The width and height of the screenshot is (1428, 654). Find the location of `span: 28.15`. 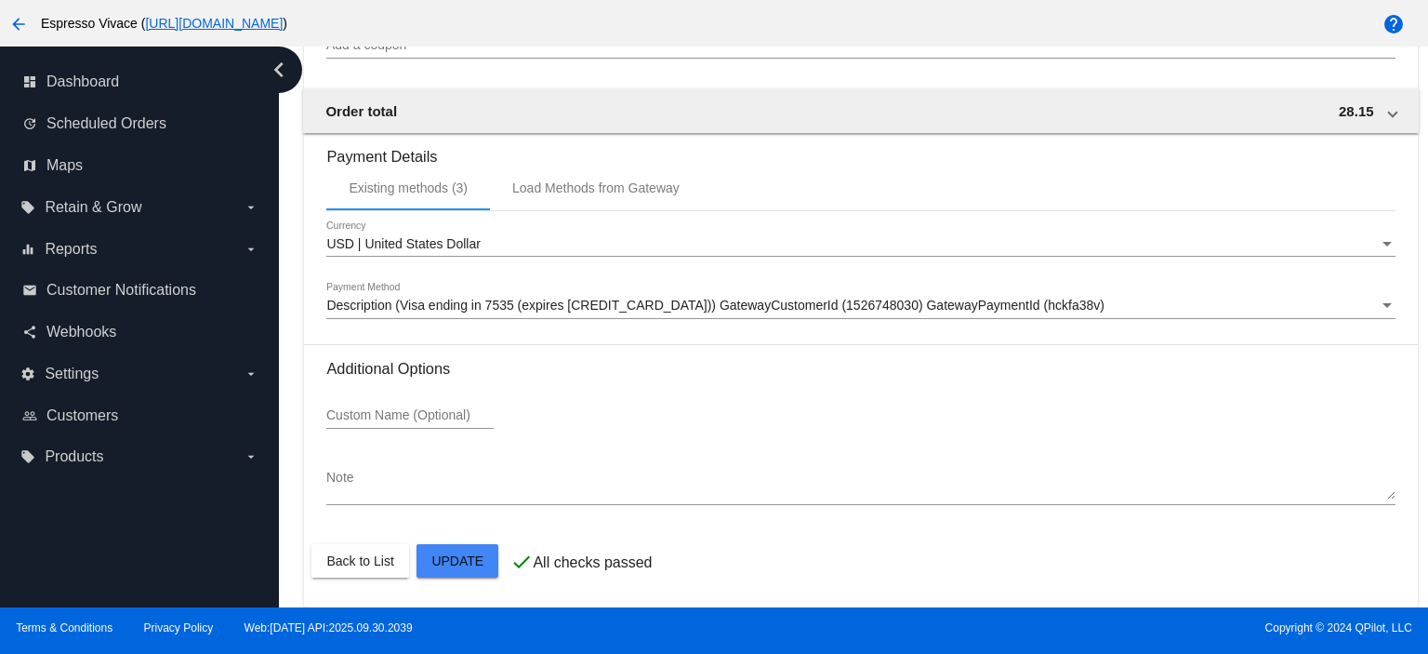

span: 28.15 is located at coordinates (1356, 111).